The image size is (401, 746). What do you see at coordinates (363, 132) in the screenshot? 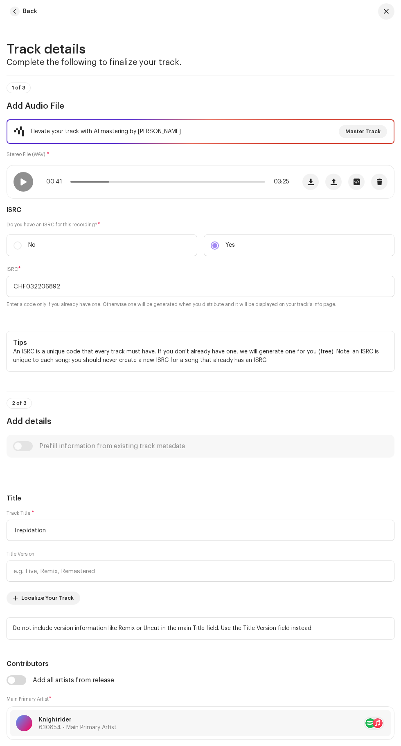
I see `button: Master Track` at bounding box center [363, 132].